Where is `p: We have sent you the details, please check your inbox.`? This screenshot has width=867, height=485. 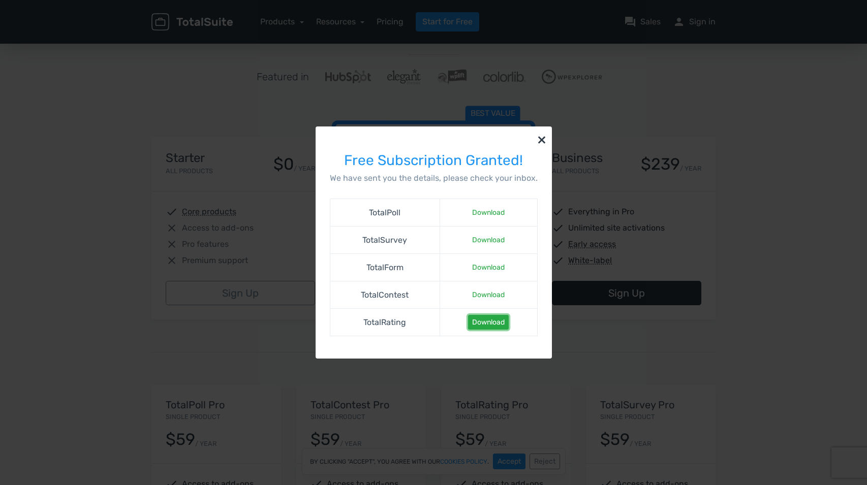 p: We have sent you the details, please check your inbox. is located at coordinates (434, 178).